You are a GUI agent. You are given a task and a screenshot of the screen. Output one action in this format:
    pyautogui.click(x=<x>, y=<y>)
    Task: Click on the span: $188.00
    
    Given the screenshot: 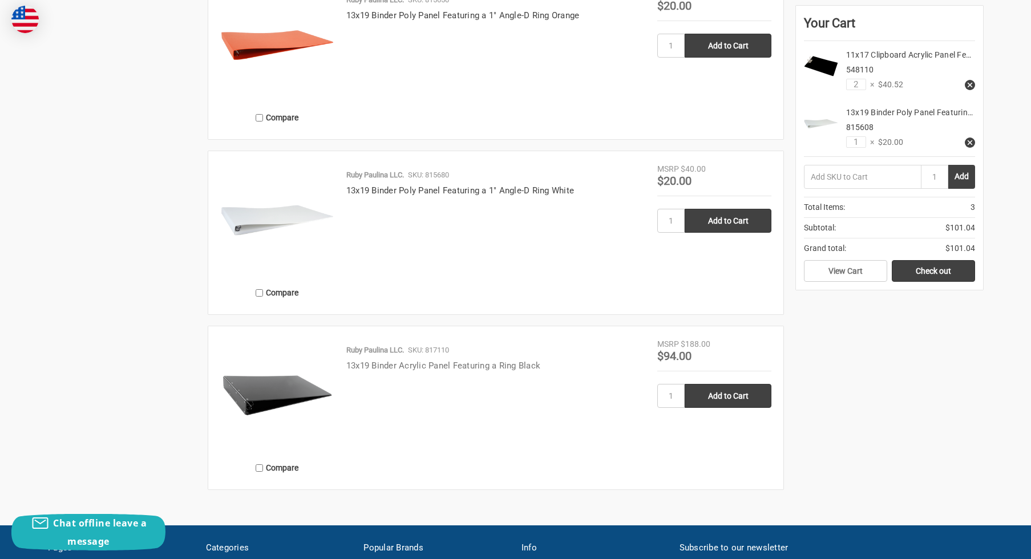 What is the action you would take?
    pyautogui.click(x=696, y=344)
    